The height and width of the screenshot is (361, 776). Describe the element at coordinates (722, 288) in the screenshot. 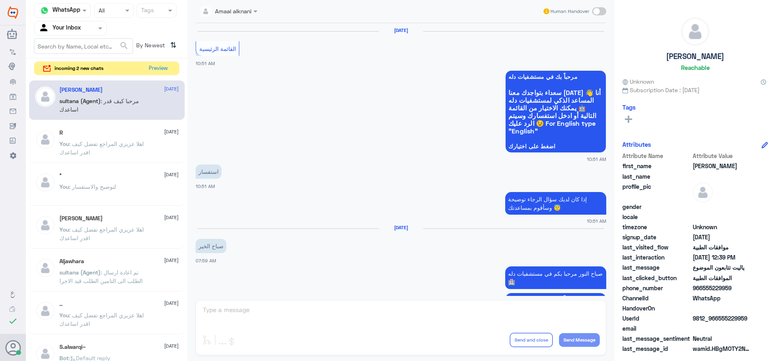

I see `span: 966555229959` at that location.